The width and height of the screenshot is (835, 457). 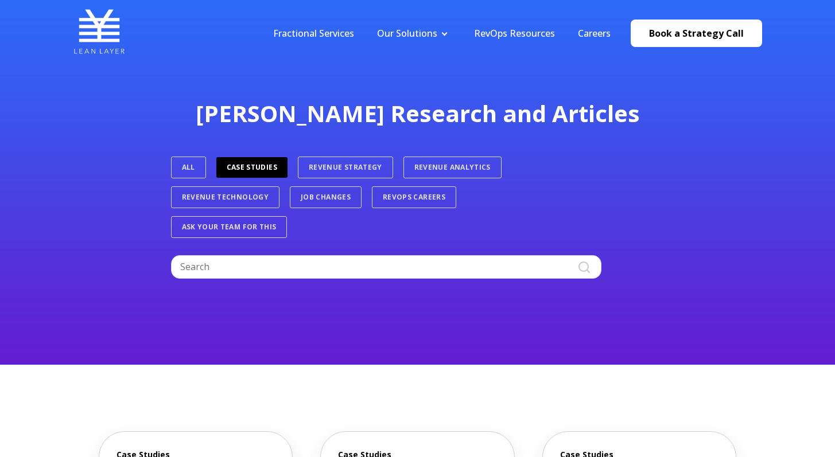 What do you see at coordinates (229, 227) in the screenshot?
I see `a: Ask Your Team For This` at bounding box center [229, 227].